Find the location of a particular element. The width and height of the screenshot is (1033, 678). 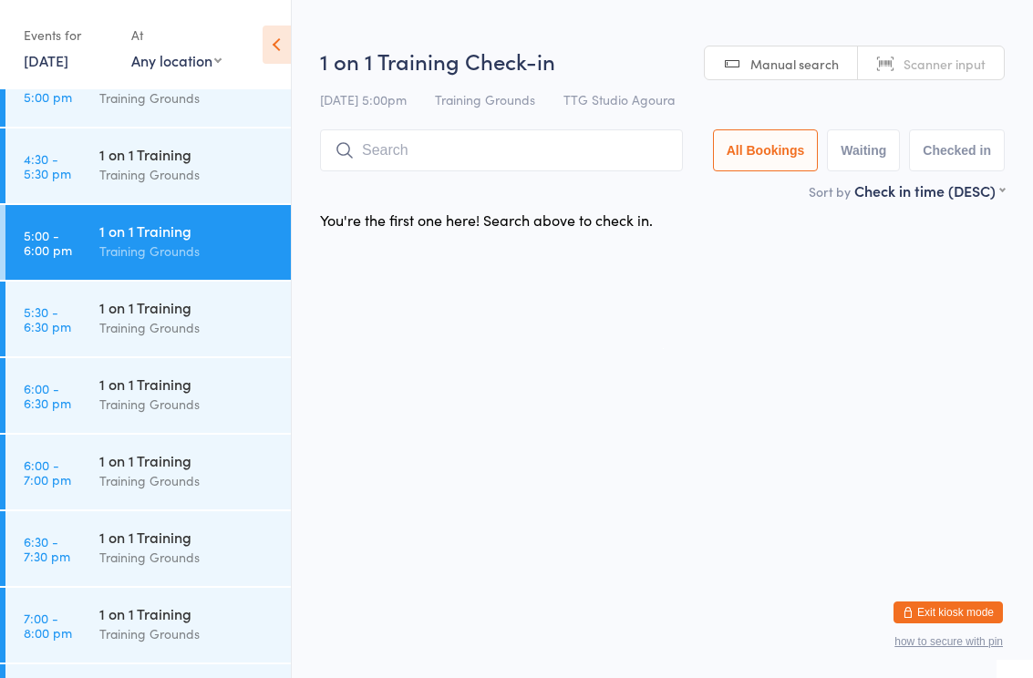

time: 5:30 - 6:30 pm is located at coordinates (47, 319).